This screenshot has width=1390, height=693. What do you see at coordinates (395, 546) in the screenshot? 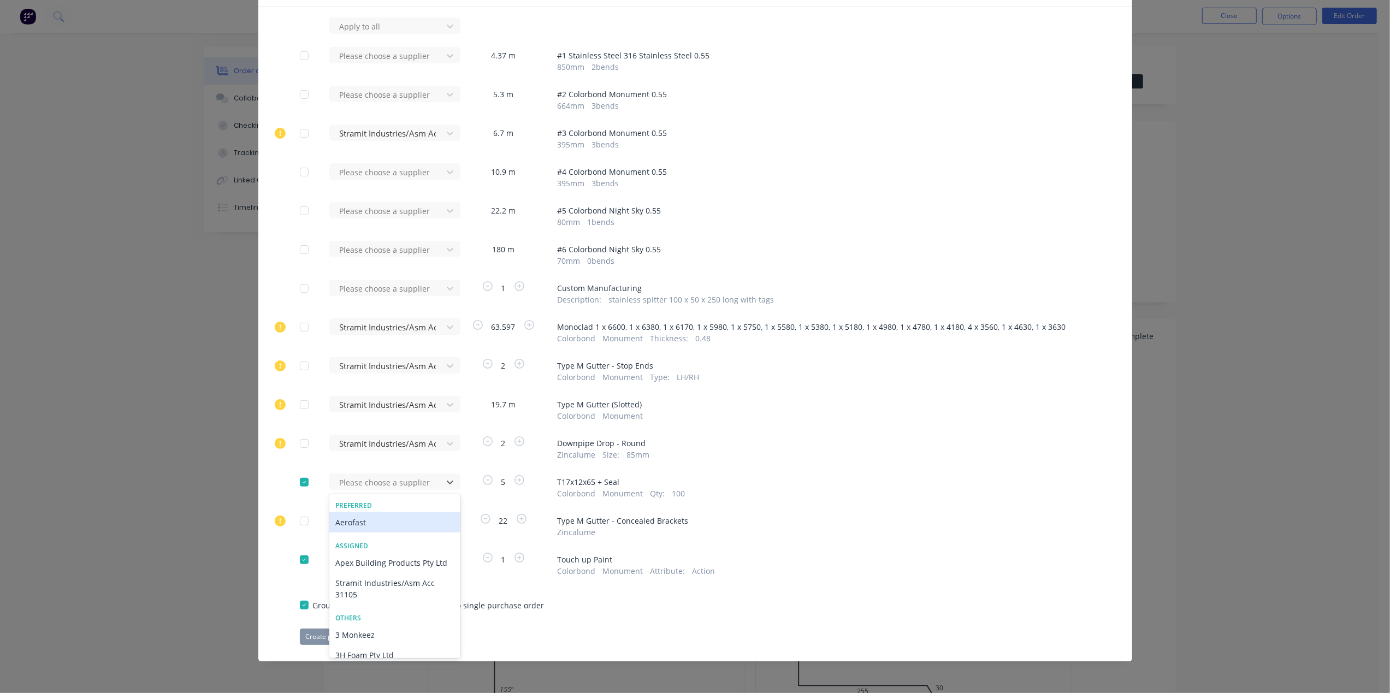
I see `div: Assigned` at bounding box center [395, 546].